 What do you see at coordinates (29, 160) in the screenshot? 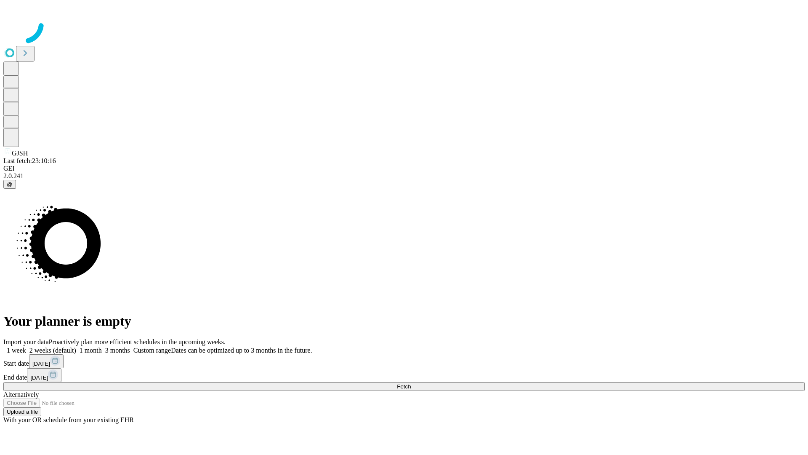
I see `span: Last fetch: 23:10:16` at bounding box center [29, 160].